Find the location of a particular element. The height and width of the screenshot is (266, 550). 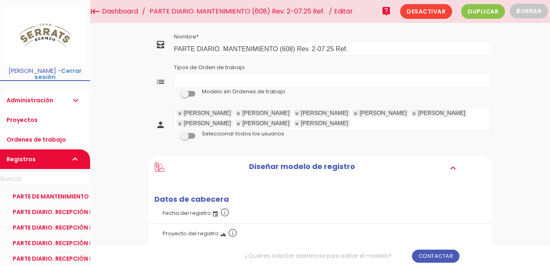

label: Proyecto del registro: is located at coordinates (320, 233).